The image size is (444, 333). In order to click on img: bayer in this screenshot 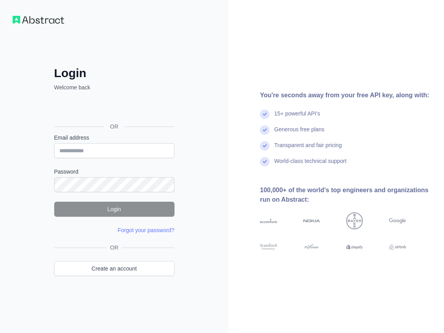, I will do `click(355, 221)`.